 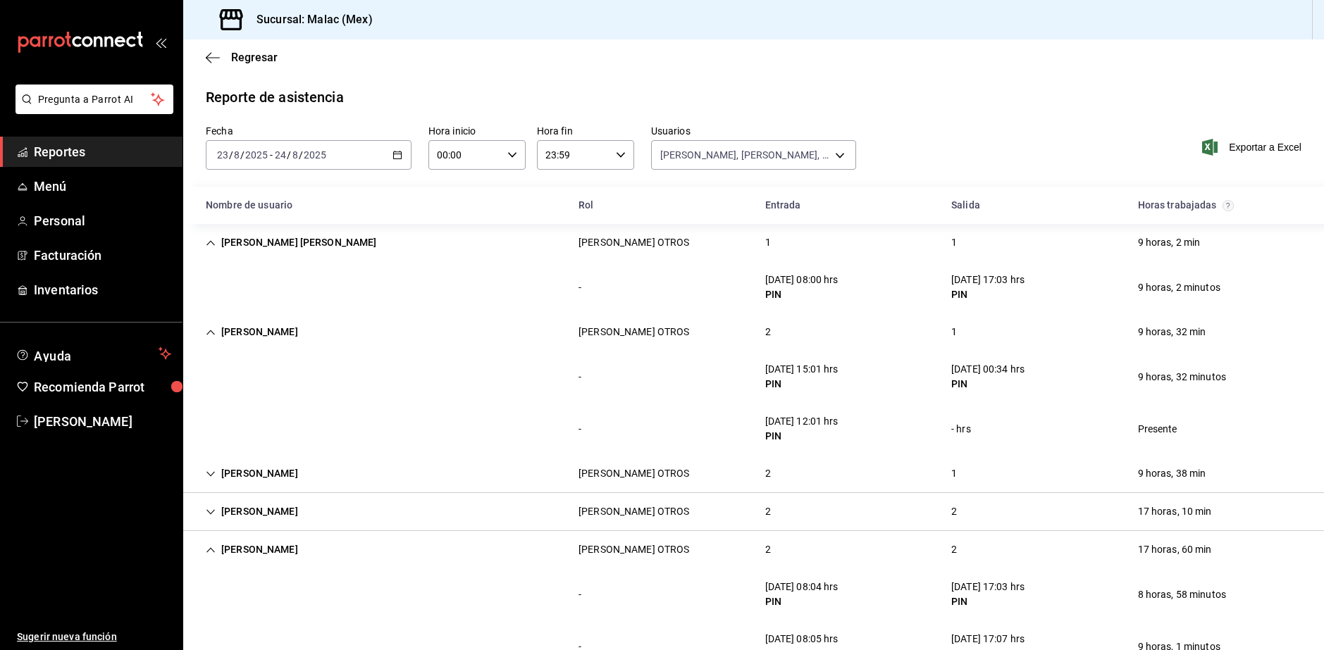 What do you see at coordinates (309, 131) in the screenshot?
I see `label: Fecha` at bounding box center [309, 131].